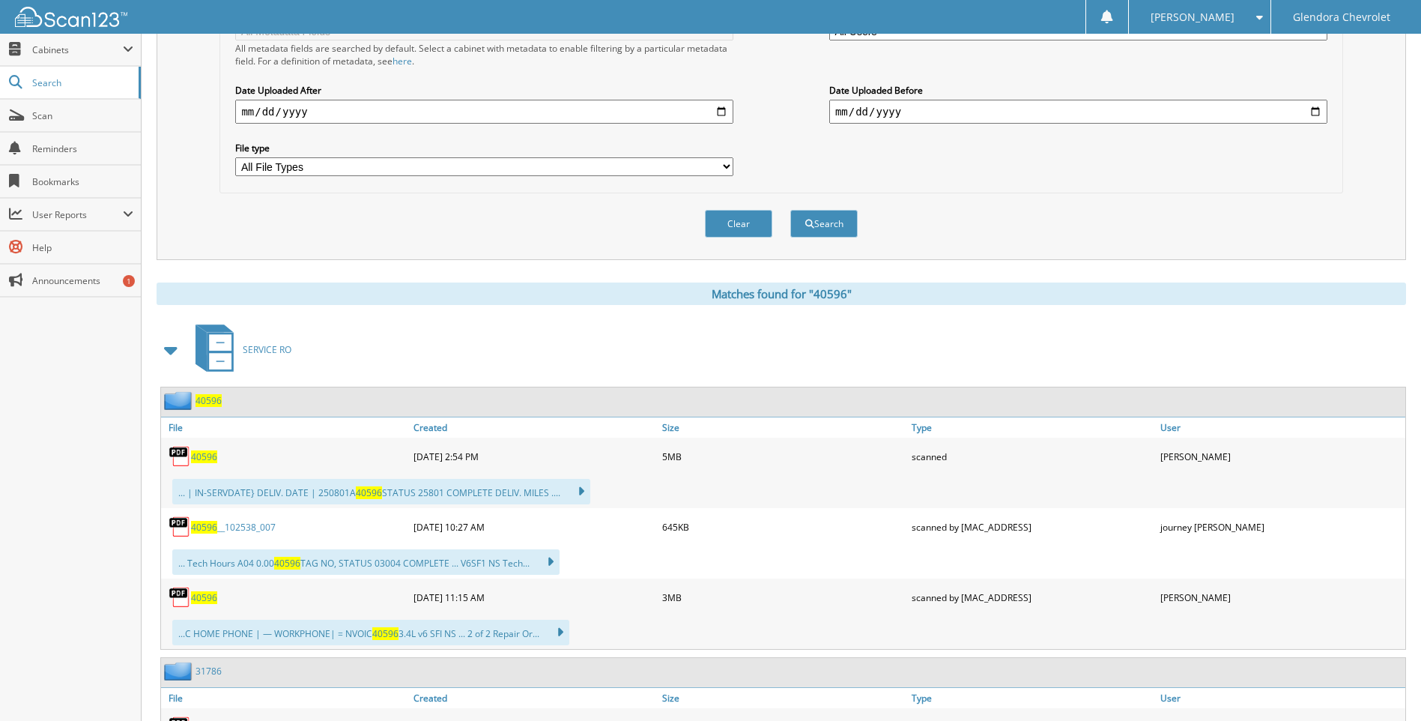 The height and width of the screenshot is (721, 1421). What do you see at coordinates (208, 670) in the screenshot?
I see `a: 31786` at bounding box center [208, 670].